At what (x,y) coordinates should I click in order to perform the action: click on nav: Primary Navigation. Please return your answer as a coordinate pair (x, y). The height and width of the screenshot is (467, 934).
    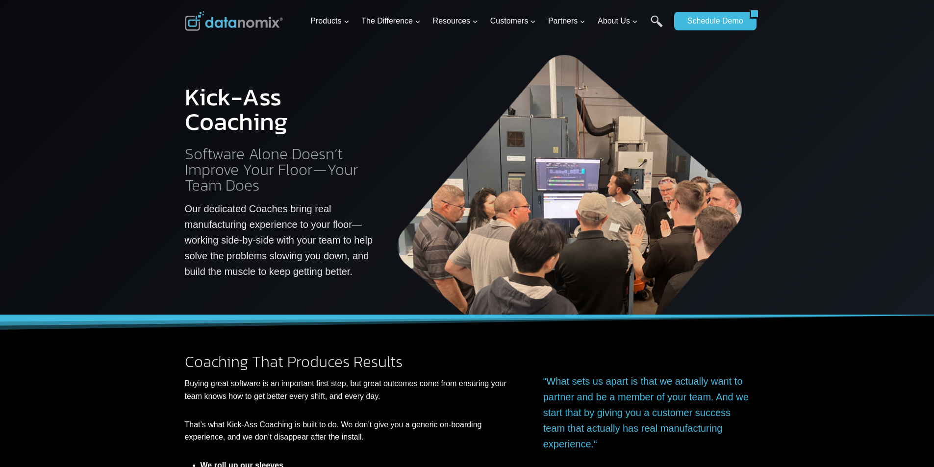
    Looking at the image, I should click on (488, 21).